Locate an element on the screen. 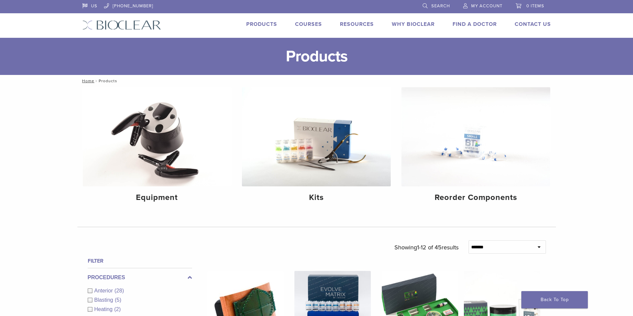  span: (2) is located at coordinates (118, 309).